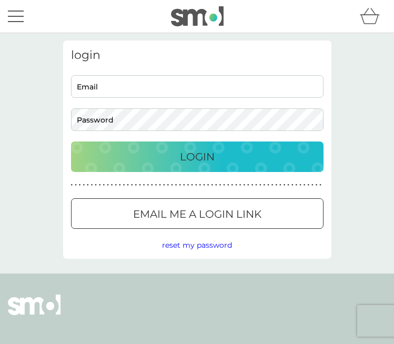 This screenshot has height=344, width=394. What do you see at coordinates (197, 157) in the screenshot?
I see `p: Login` at bounding box center [197, 157].